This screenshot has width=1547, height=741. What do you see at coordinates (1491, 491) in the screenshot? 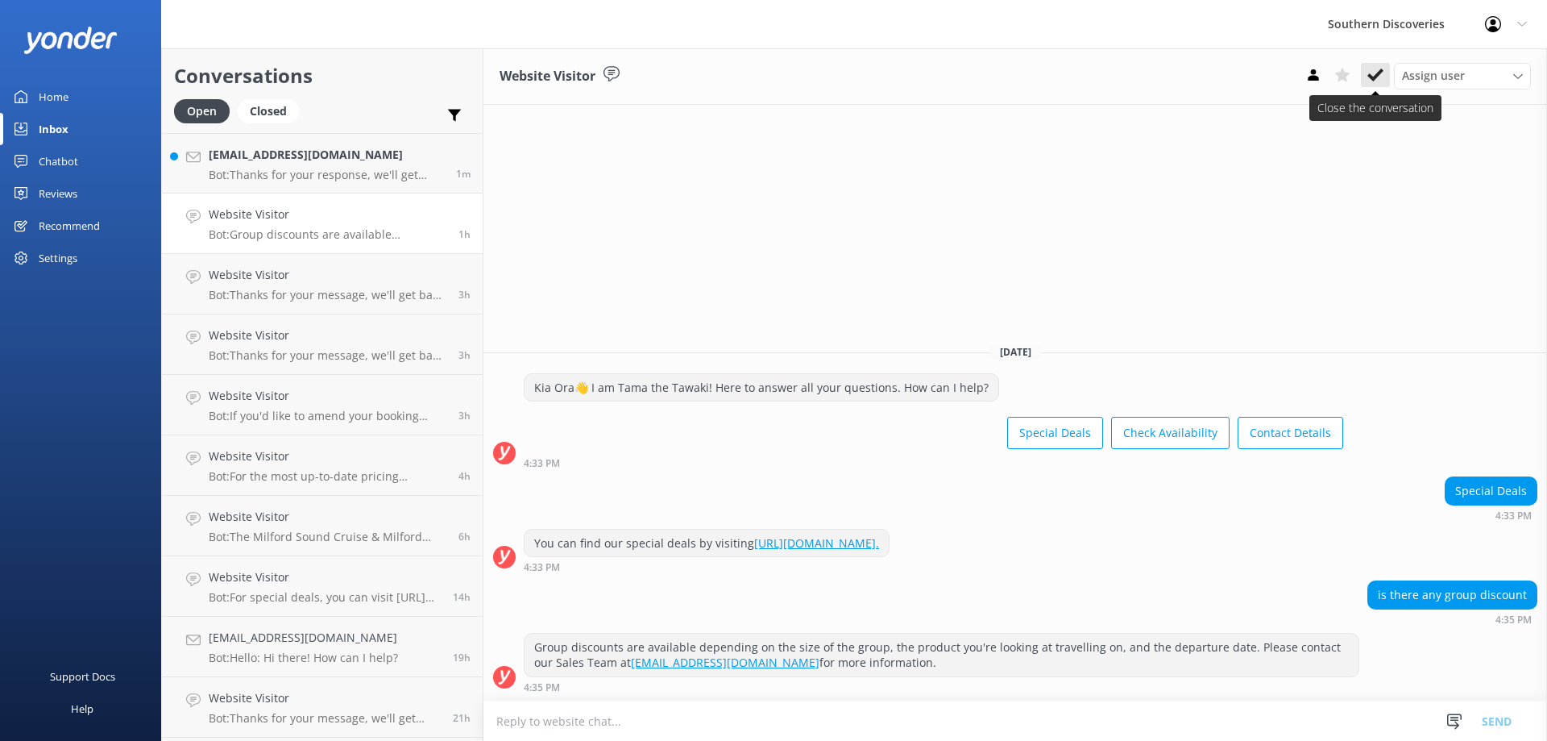
I see `div: Special Deals` at bounding box center [1491, 491].